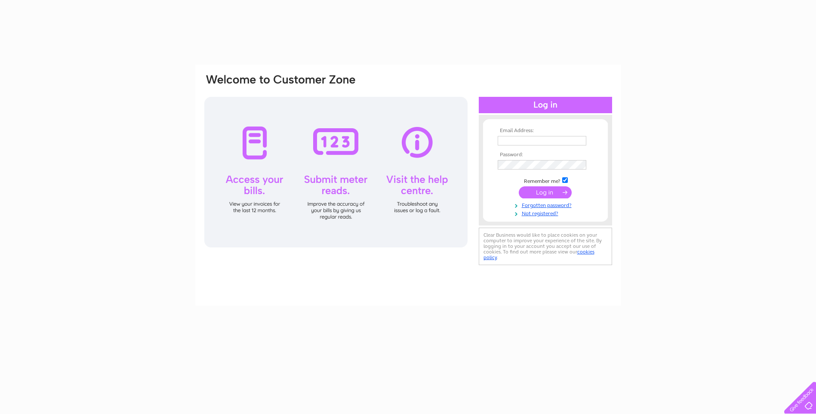  I want to click on div: Clear Business would like to place cookies on your computer to improve your experience of the sit..., so click(546, 246).